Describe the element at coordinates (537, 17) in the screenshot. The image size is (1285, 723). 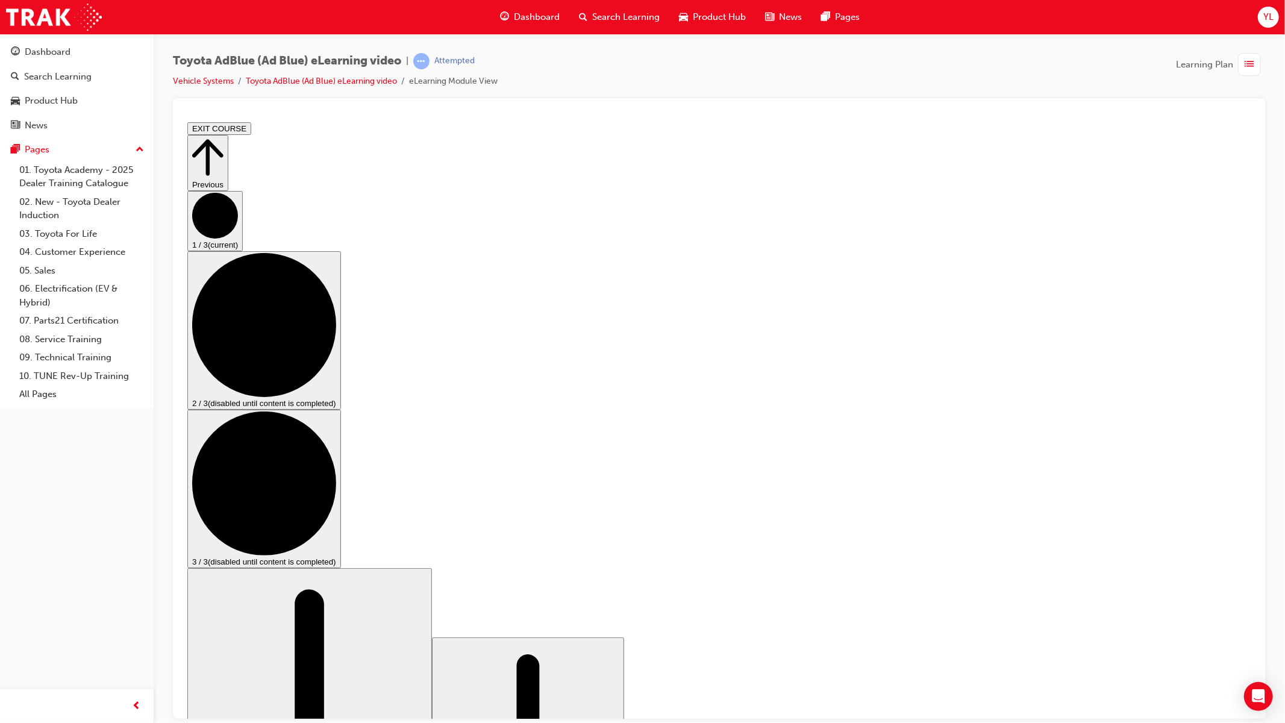
I see `span: Dashboard` at that location.